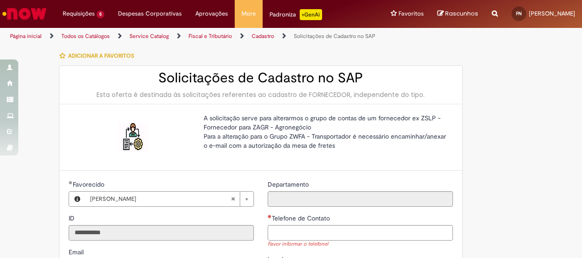 The height and width of the screenshot is (258, 582). Describe the element at coordinates (261, 95) in the screenshot. I see `div: Esta oferta é destinada às solicitações referentes ao cadastro de FORNECEDOR, independente do tipo.` at that location.